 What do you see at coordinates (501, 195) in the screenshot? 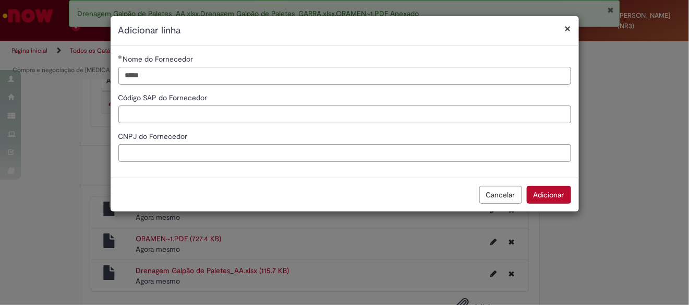
I see `button: Cancelar` at bounding box center [501, 195].